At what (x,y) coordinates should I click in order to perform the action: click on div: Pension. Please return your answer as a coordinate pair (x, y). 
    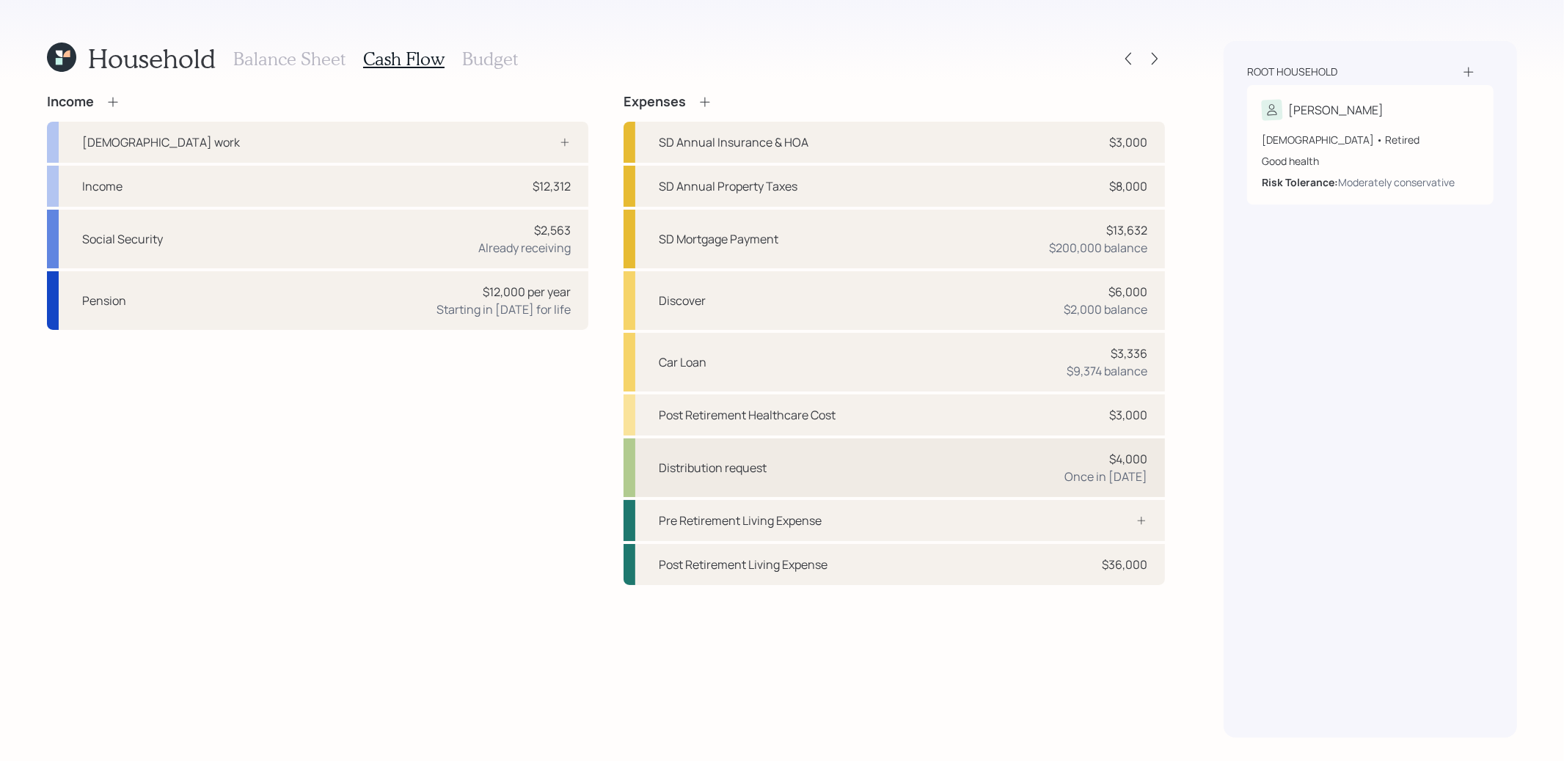
    Looking at the image, I should click on (104, 301).